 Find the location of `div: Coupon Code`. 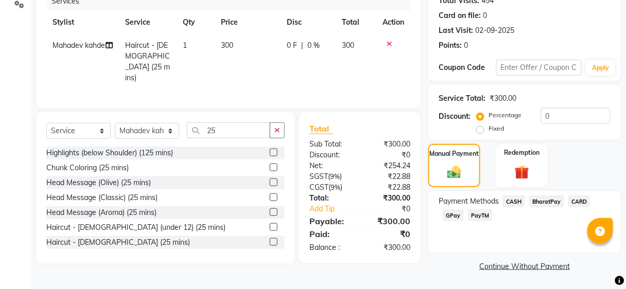

div: Coupon Code is located at coordinates (467, 67).